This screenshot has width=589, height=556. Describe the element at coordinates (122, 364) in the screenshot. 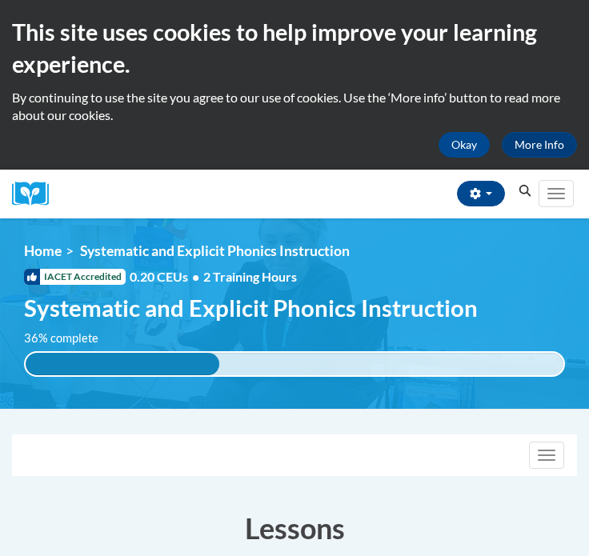

I see `div: 36% complete` at that location.